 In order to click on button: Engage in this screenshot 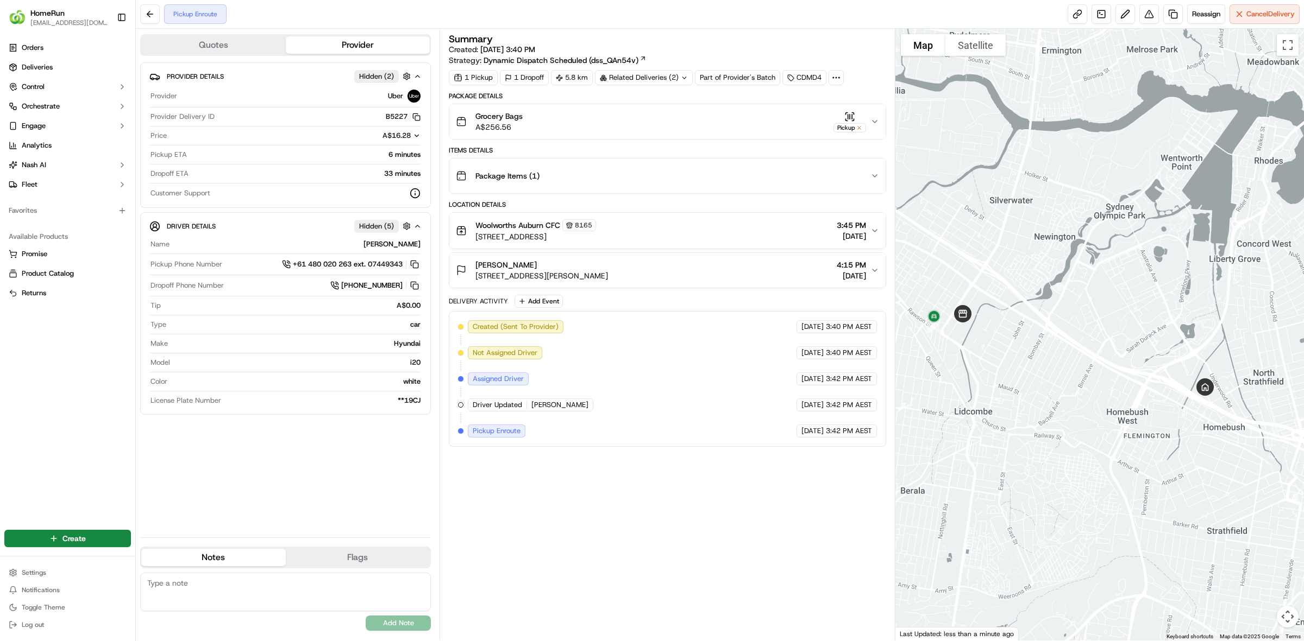, I will do `click(67, 126)`.